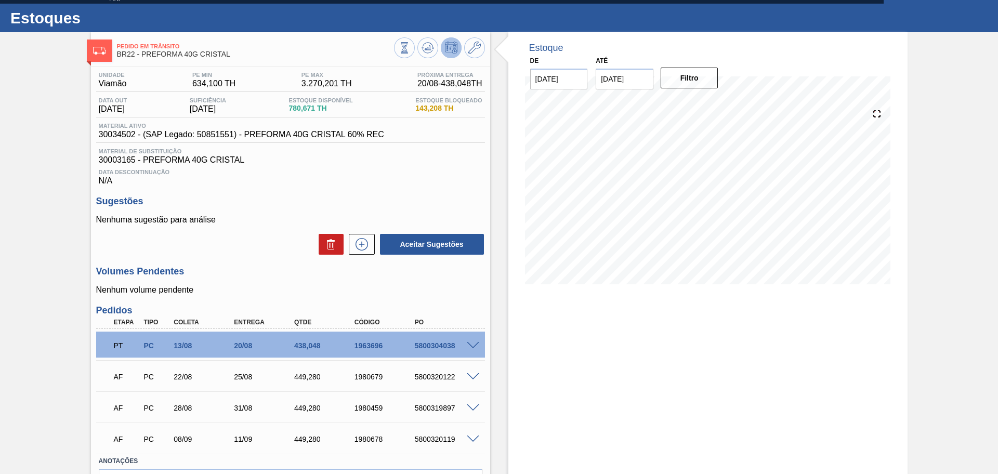  What do you see at coordinates (265, 439) in the screenshot?
I see `div: 11/09/2025` at bounding box center [265, 439].